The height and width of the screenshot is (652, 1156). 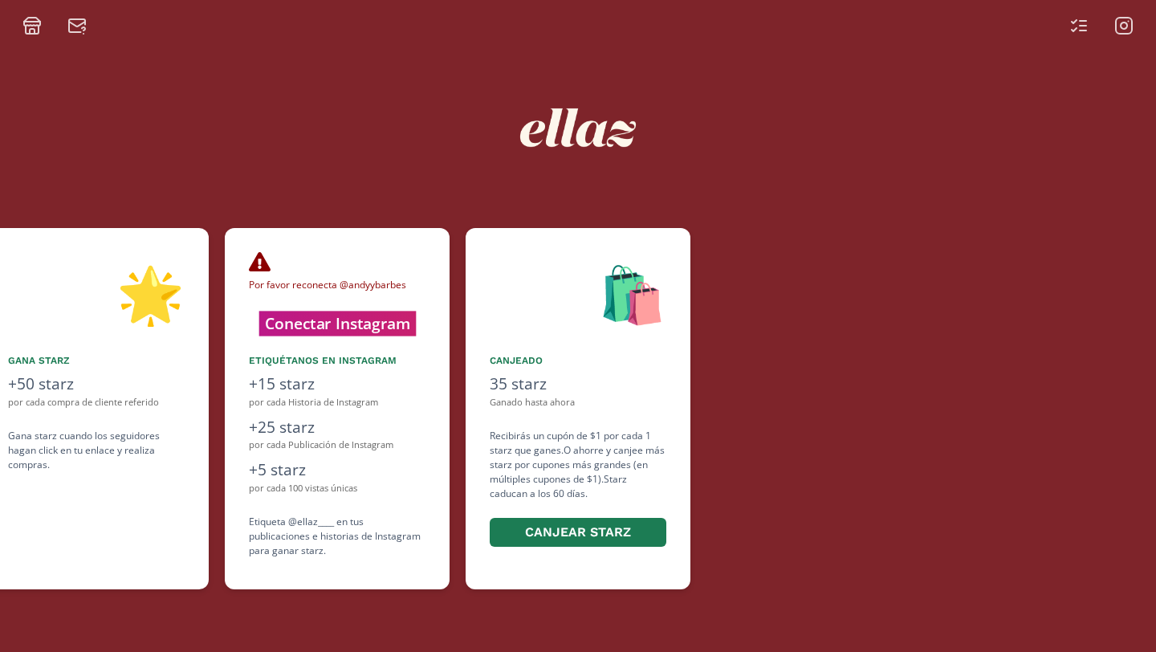 I want to click on div: Gana starz, so click(x=96, y=360).